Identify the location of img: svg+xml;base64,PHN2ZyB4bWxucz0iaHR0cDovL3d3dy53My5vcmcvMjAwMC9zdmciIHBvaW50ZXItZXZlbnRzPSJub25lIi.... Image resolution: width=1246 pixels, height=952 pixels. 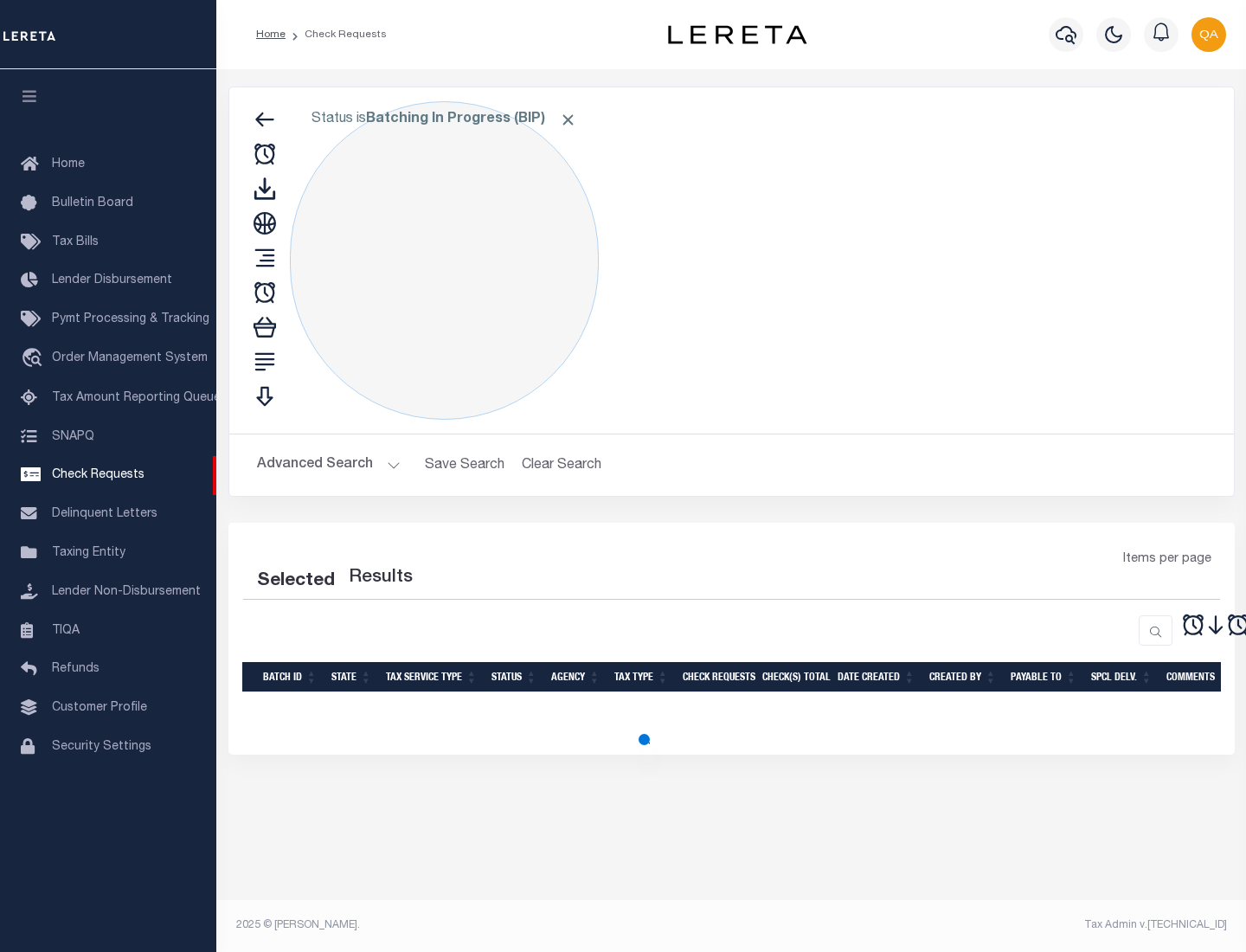
(1210, 35).